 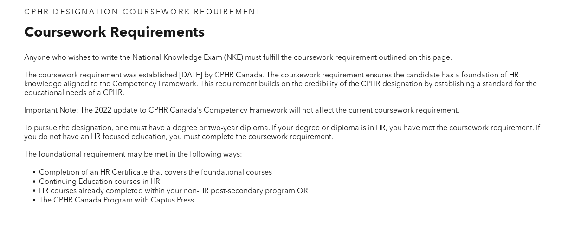 What do you see at coordinates (241, 111) in the screenshot?
I see `span: Important Note: The 2022 update to CPHR Canada's Competency Framework will not affect the current...` at bounding box center [241, 111].